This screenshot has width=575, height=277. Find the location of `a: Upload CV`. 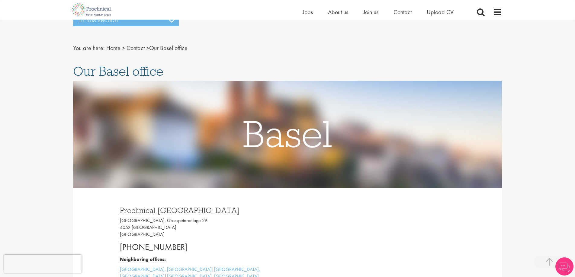

a: Upload CV is located at coordinates (440, 12).